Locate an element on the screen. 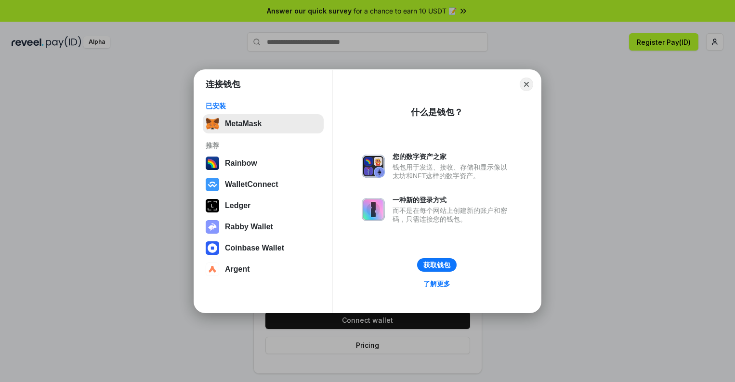  div: 获取钱包 is located at coordinates (437, 265).